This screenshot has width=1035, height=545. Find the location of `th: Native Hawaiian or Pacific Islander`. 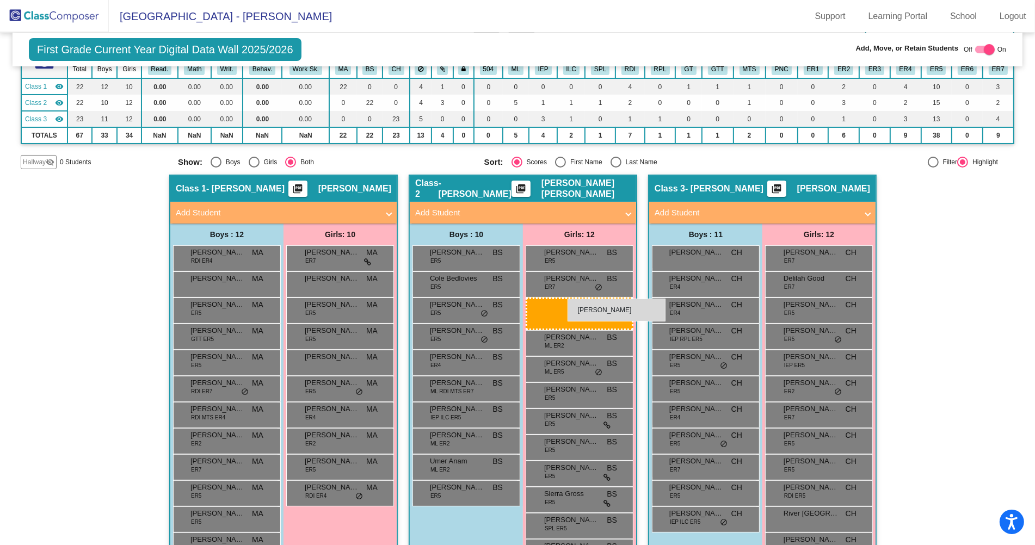

th: Native Hawaiian or Pacific Islander is located at coordinates (967, 69).